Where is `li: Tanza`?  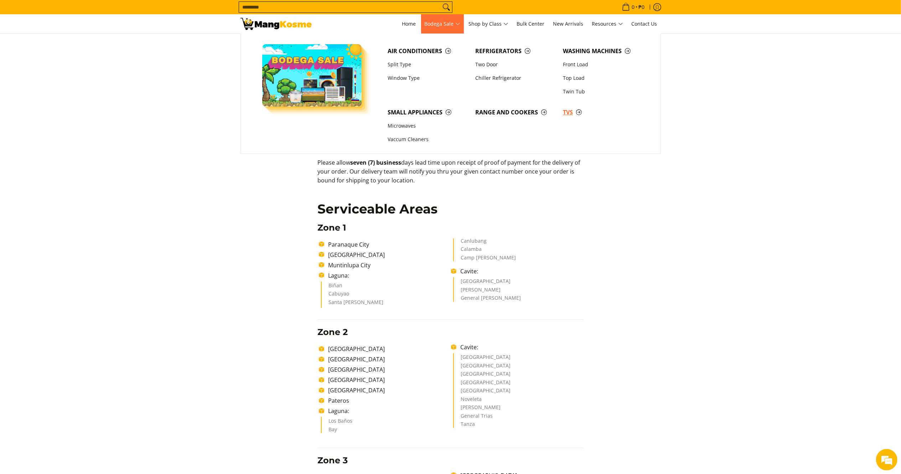 li: Tanza is located at coordinates (519, 425).